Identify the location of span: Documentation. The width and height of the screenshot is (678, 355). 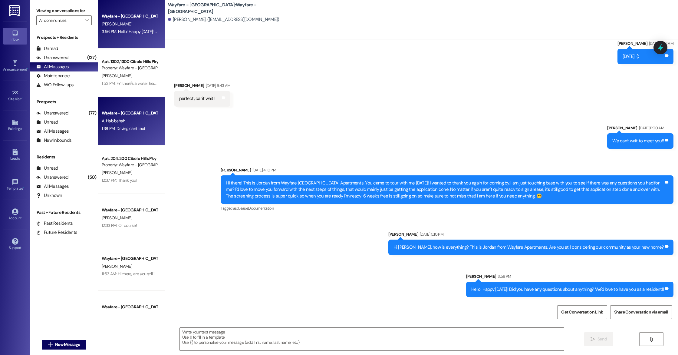
(261, 208).